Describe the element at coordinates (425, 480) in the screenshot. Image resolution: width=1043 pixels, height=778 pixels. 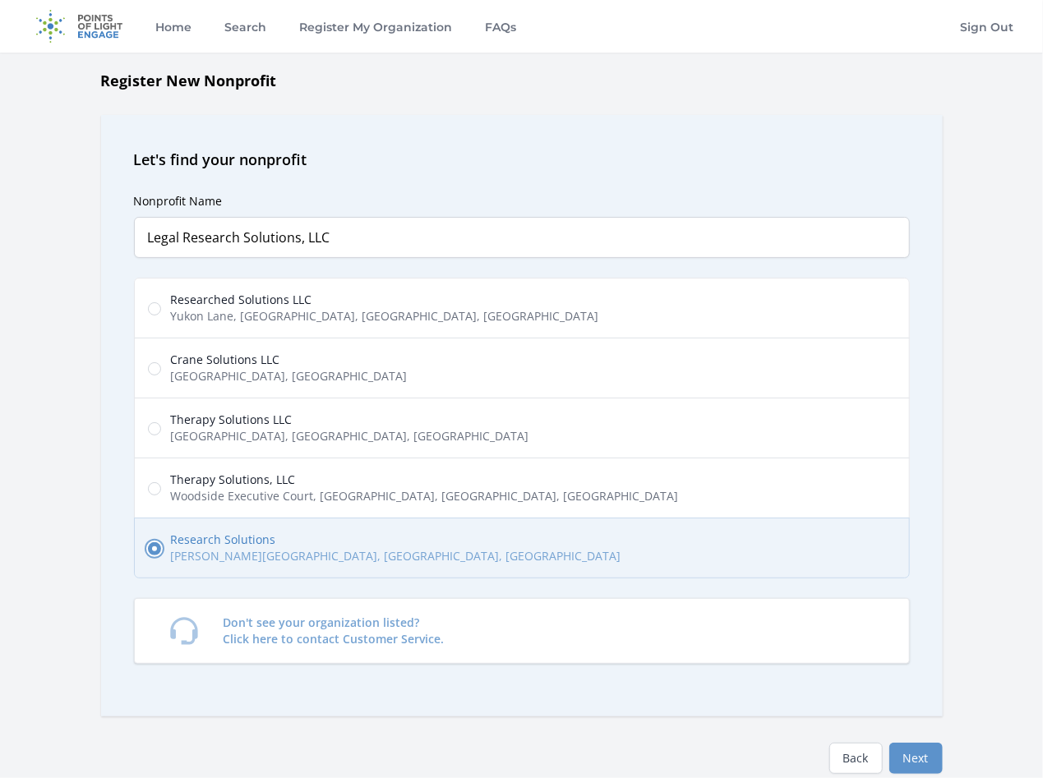
I see `span: Therapy Solutions, LLC` at that location.